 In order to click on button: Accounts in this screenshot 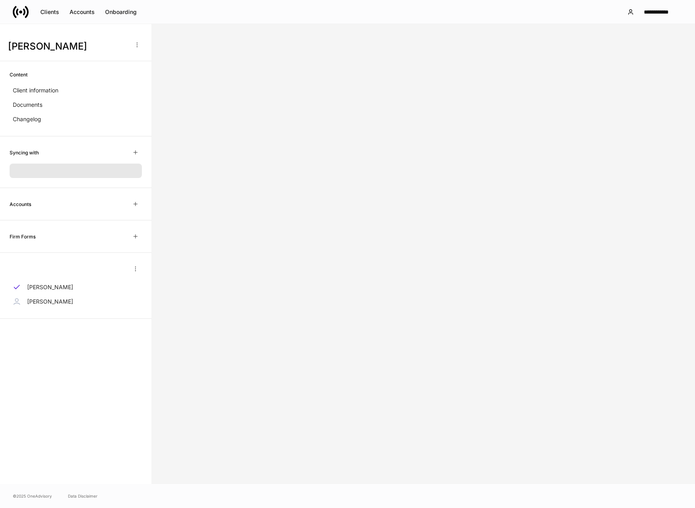, I will do `click(82, 12)`.